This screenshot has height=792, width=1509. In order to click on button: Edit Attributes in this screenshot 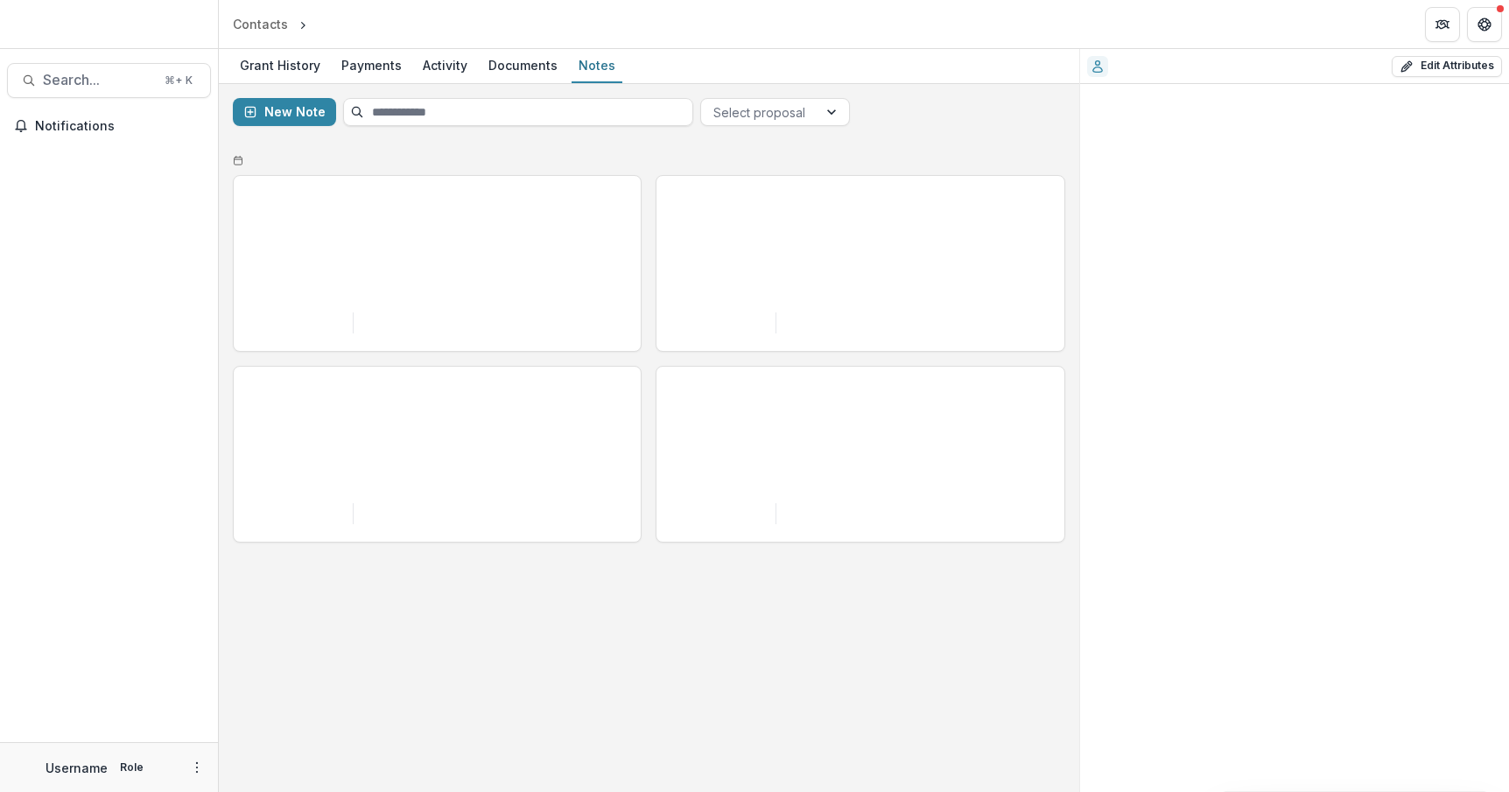, I will do `click(1447, 67)`.